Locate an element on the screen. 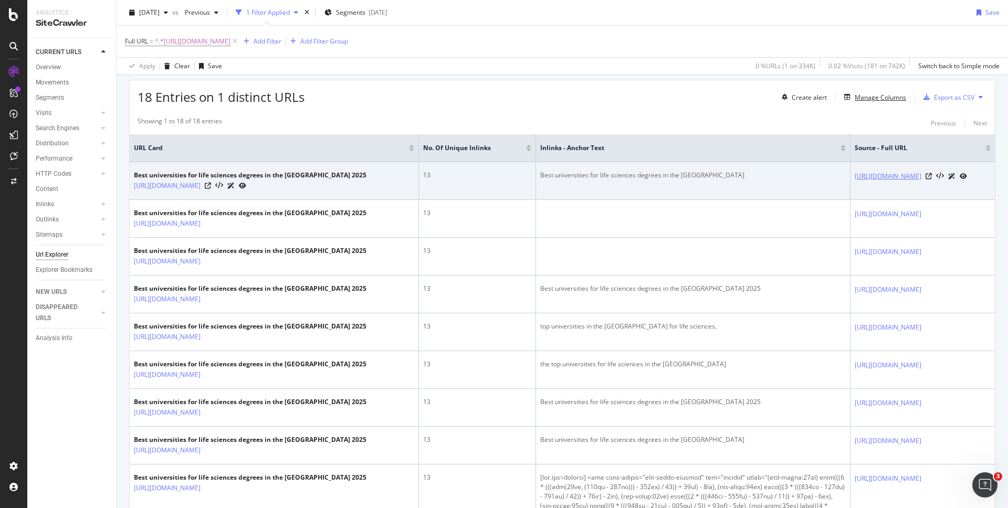  div: Export as CSV is located at coordinates (954, 97).